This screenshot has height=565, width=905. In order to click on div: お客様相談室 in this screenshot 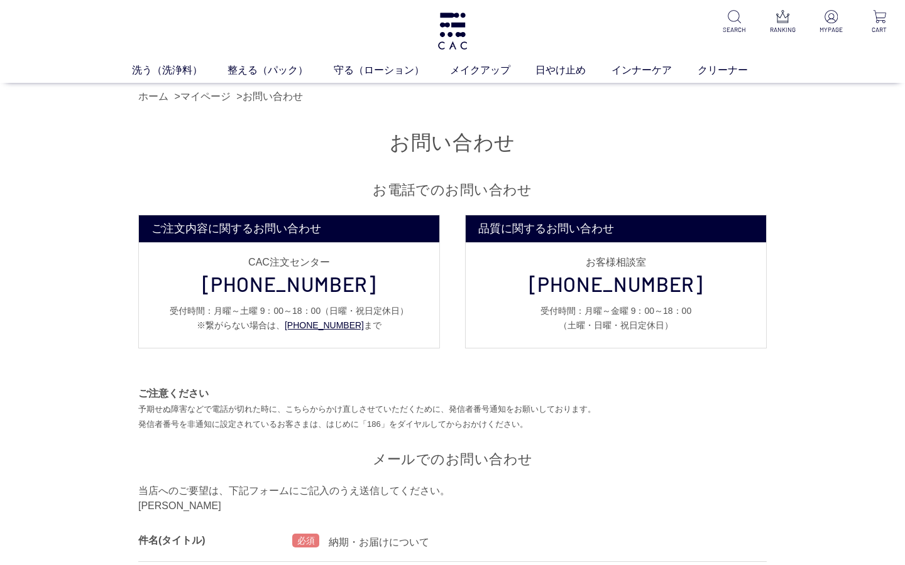, I will do `click(616, 263)`.